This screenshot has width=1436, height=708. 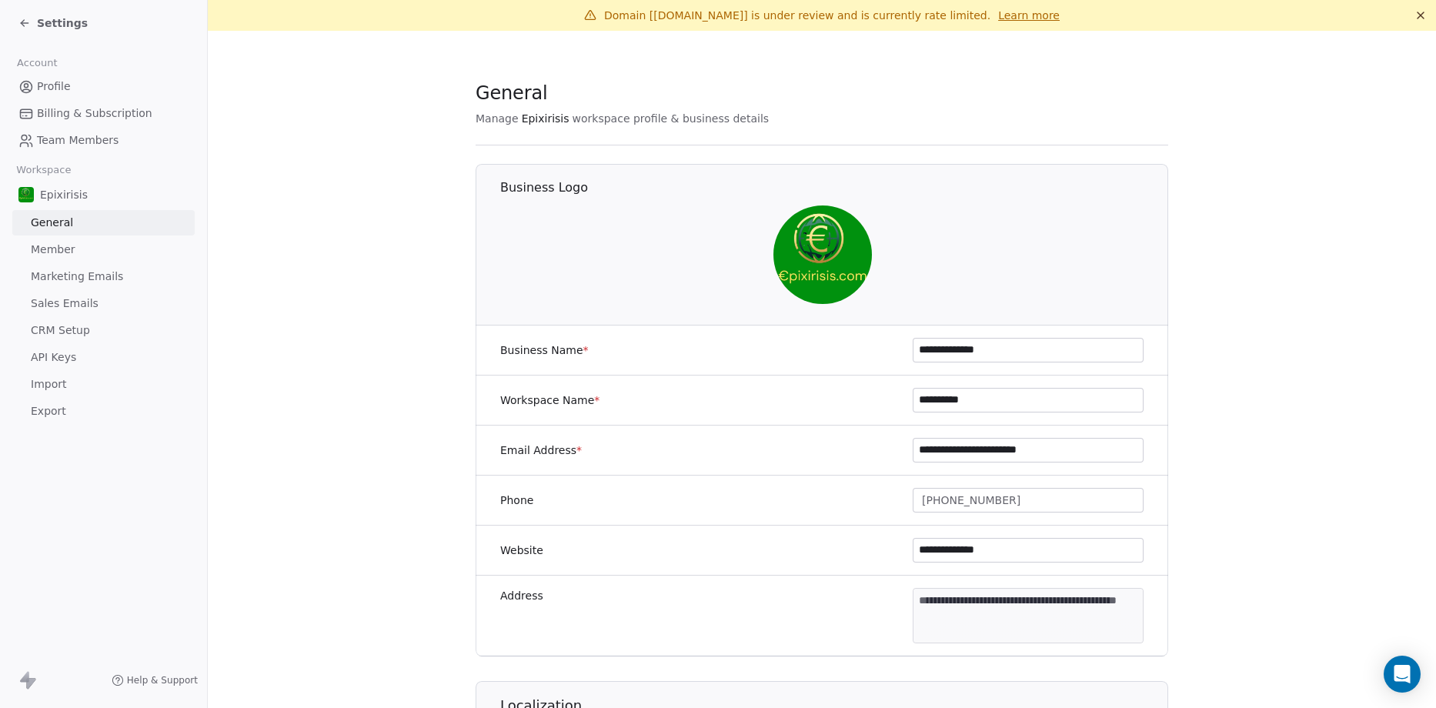 What do you see at coordinates (497, 119) in the screenshot?
I see `span: Manage` at bounding box center [497, 119].